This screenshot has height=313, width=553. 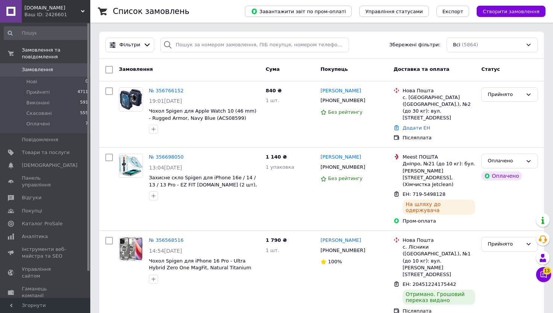 What do you see at coordinates (42, 223) in the screenshot?
I see `span: Каталог ProSale` at bounding box center [42, 223].